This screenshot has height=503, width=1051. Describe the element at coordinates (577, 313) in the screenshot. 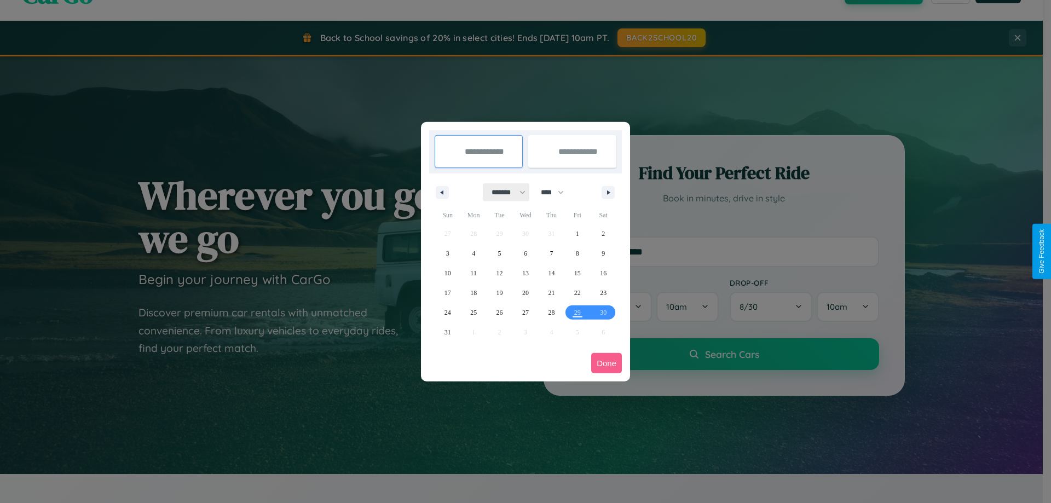

I see `button: 29` at that location.